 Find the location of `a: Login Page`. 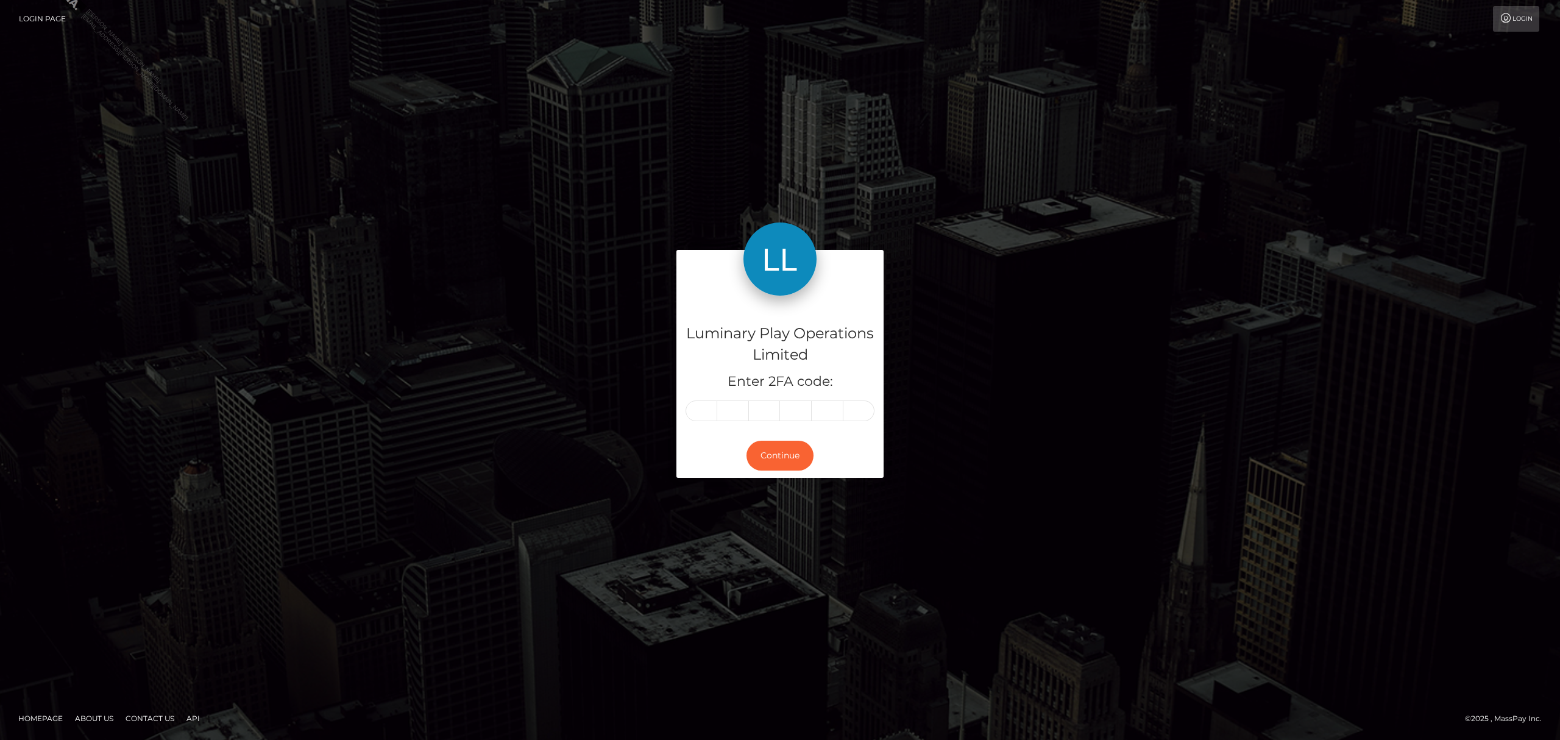

a: Login Page is located at coordinates (42, 19).